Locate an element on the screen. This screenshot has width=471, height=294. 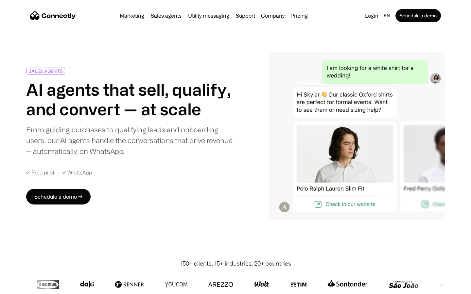
div: 150+ clients, 15+ industries, 20+ countries is located at coordinates (235, 263).